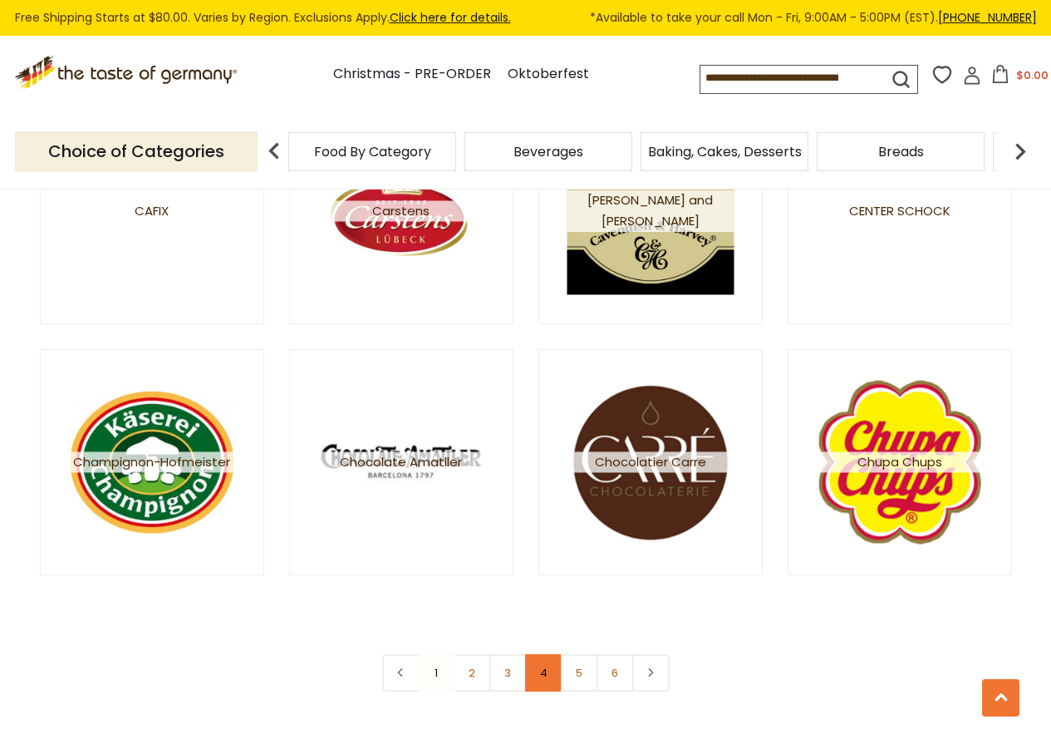 Image resolution: width=1051 pixels, height=739 pixels. Describe the element at coordinates (450, 17) in the screenshot. I see `a: Click here for details.` at that location.